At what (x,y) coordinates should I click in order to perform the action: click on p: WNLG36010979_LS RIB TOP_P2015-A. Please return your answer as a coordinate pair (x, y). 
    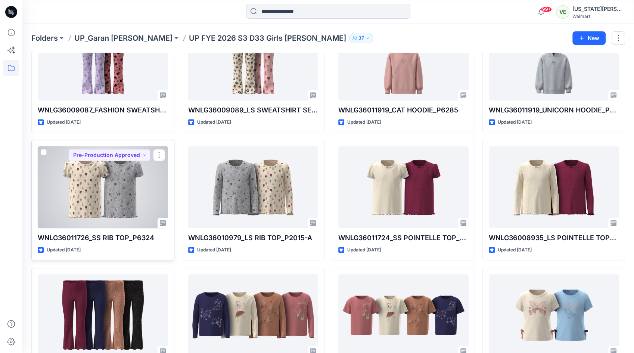
    Looking at the image, I should click on (253, 238).